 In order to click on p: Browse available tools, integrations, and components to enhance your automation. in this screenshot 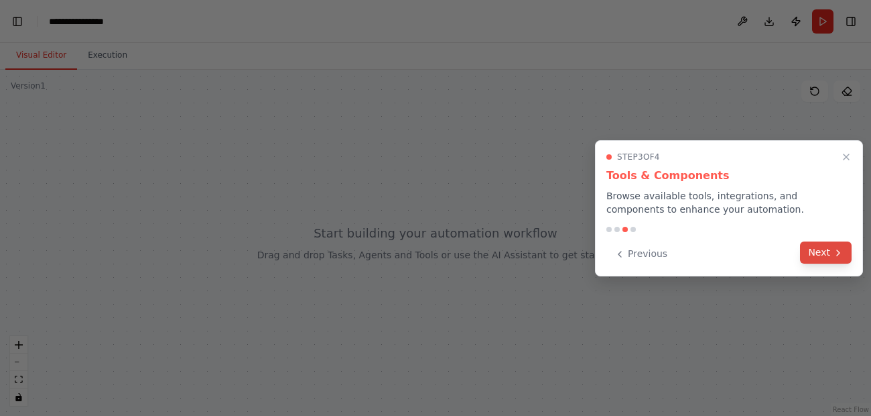, I will do `click(729, 202)`.